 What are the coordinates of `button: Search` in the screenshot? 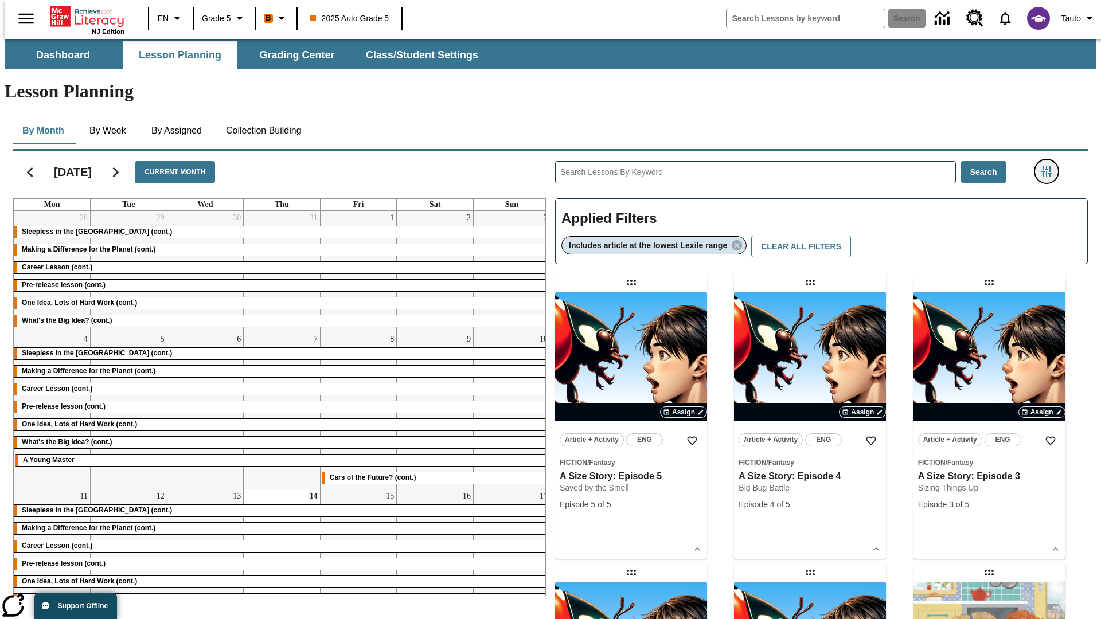 It's located at (983, 172).